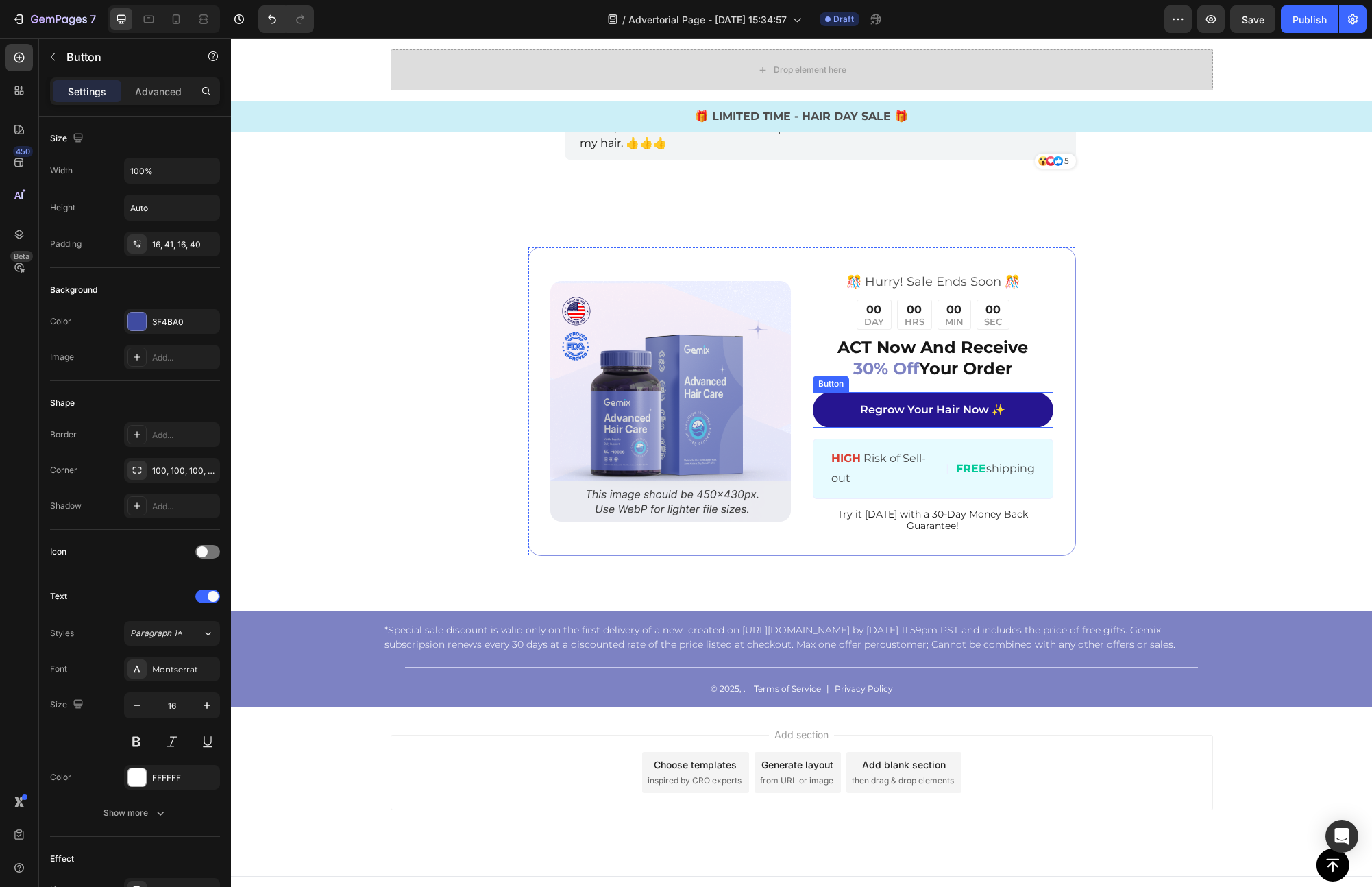  I want to click on strong: FREE, so click(740, 430).